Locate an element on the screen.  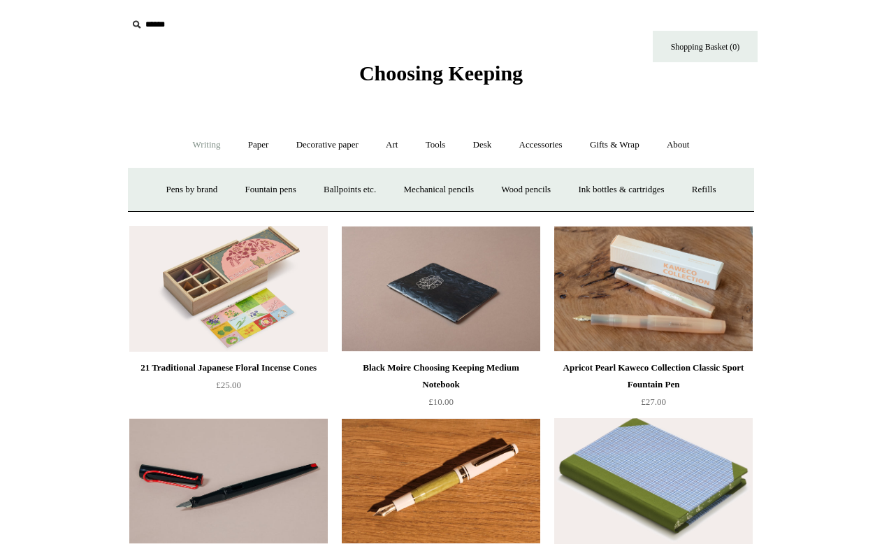
a: Desk is located at coordinates (482, 145).